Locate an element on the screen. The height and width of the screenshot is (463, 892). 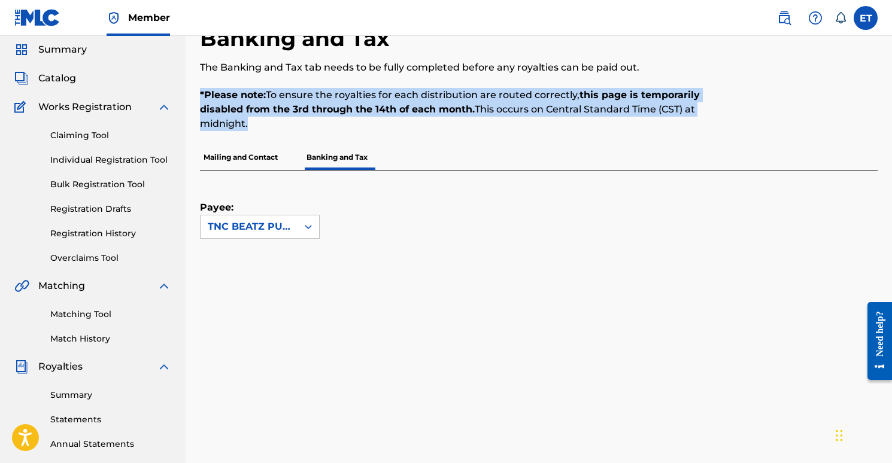
div: Need help? is located at coordinates (21, 41).